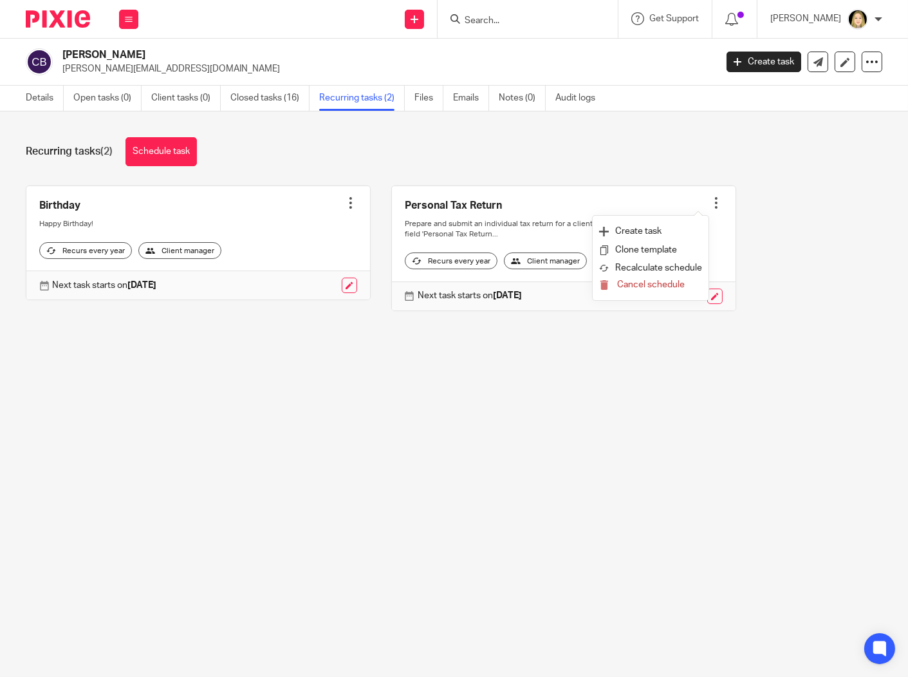  I want to click on img: svg%3E, so click(39, 62).